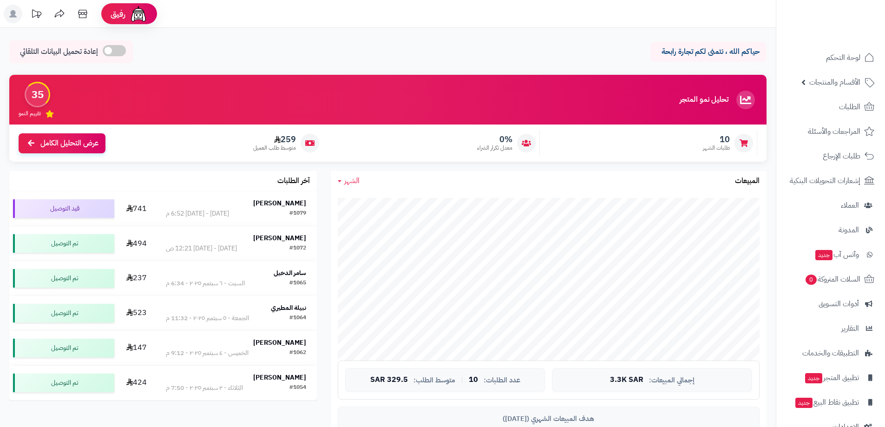 The height and width of the screenshot is (427, 885). I want to click on a: الطلبات, so click(831, 107).